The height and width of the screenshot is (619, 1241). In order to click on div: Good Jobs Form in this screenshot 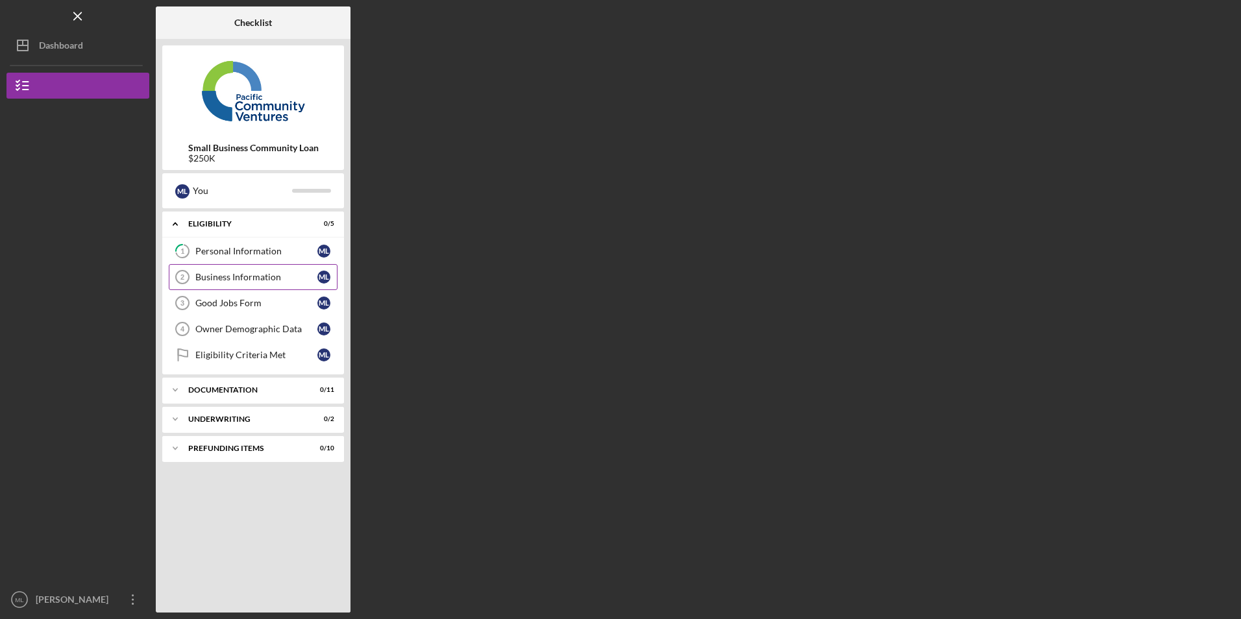, I will do `click(256, 303)`.